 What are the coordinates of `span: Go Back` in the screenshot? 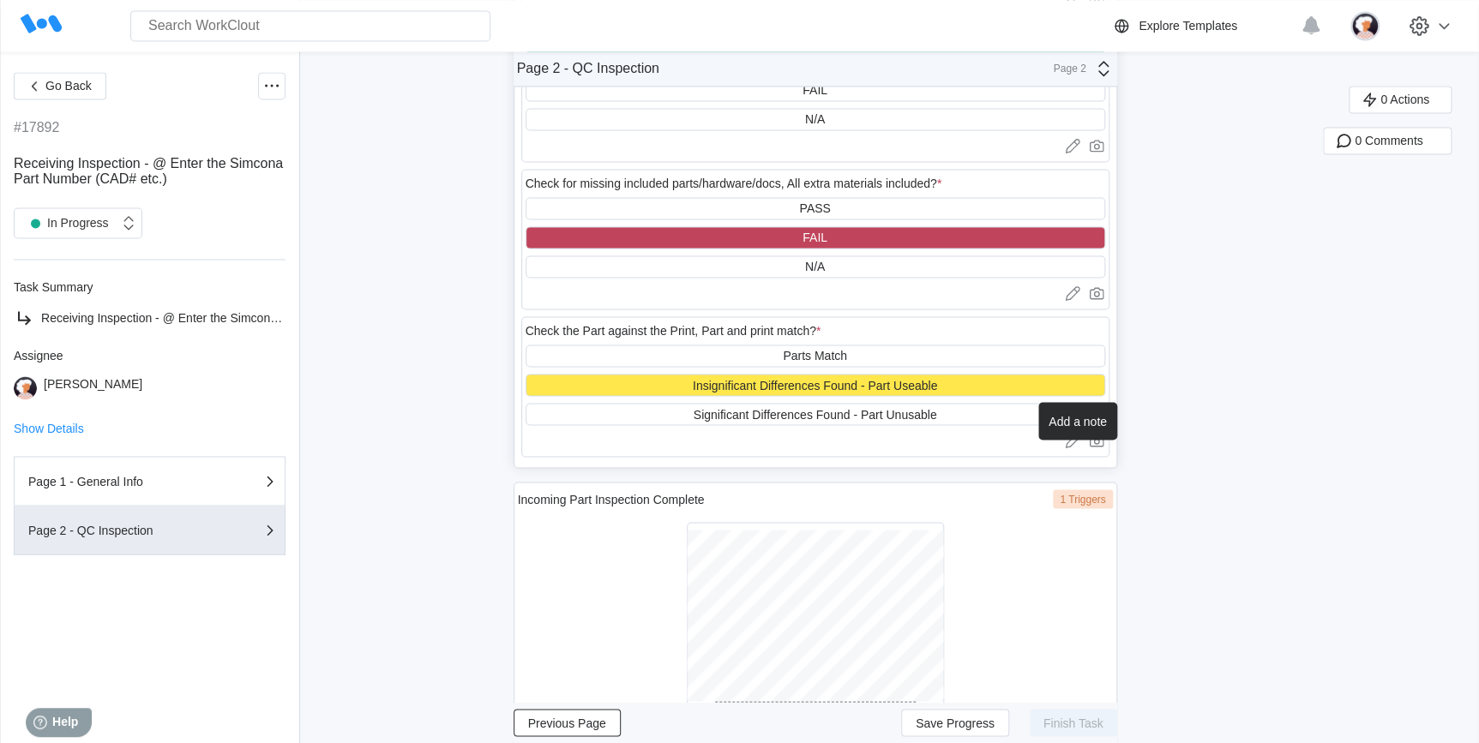 It's located at (69, 86).